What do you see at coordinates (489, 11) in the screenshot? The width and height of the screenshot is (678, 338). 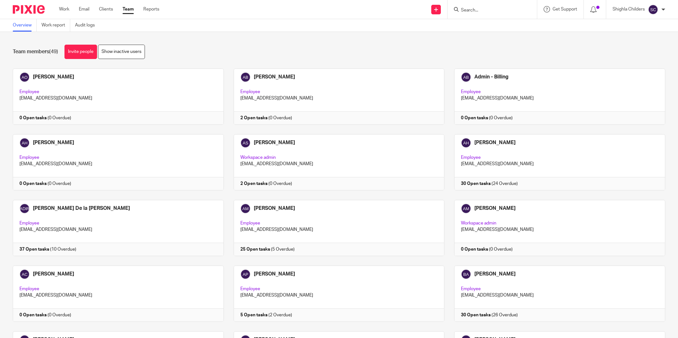 I see `input: Search` at bounding box center [489, 11].